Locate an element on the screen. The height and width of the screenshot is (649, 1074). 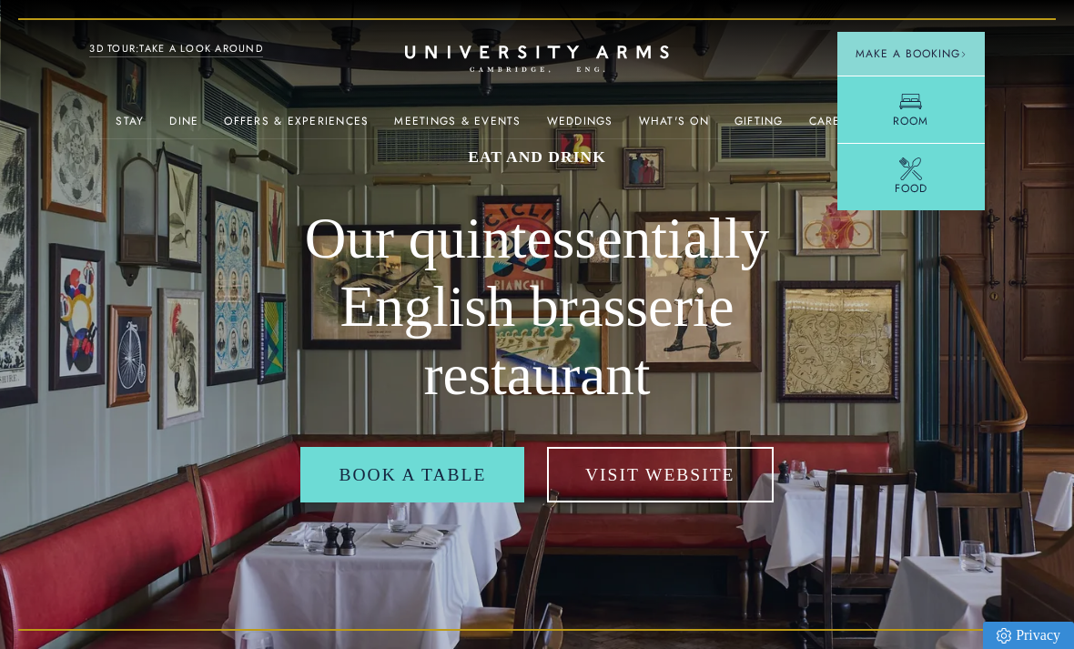
a: Privacy is located at coordinates (1028, 635).